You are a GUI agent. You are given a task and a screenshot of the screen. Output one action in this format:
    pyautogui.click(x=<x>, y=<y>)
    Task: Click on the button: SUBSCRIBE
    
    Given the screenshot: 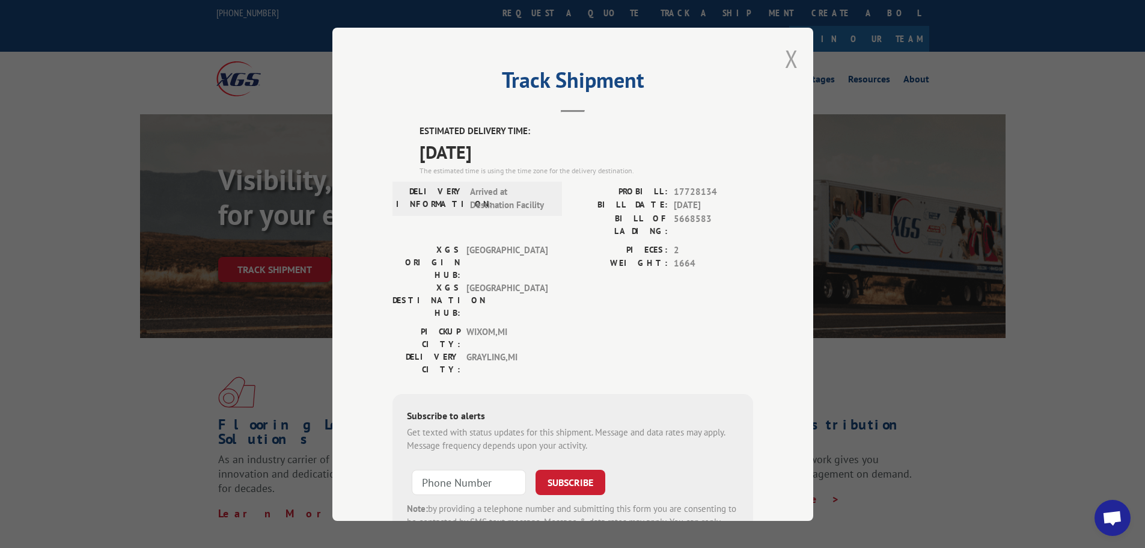 What is the action you would take?
    pyautogui.click(x=570, y=482)
    